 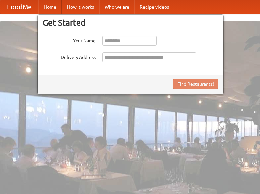 I want to click on button: Find Restaurants!, so click(x=196, y=84).